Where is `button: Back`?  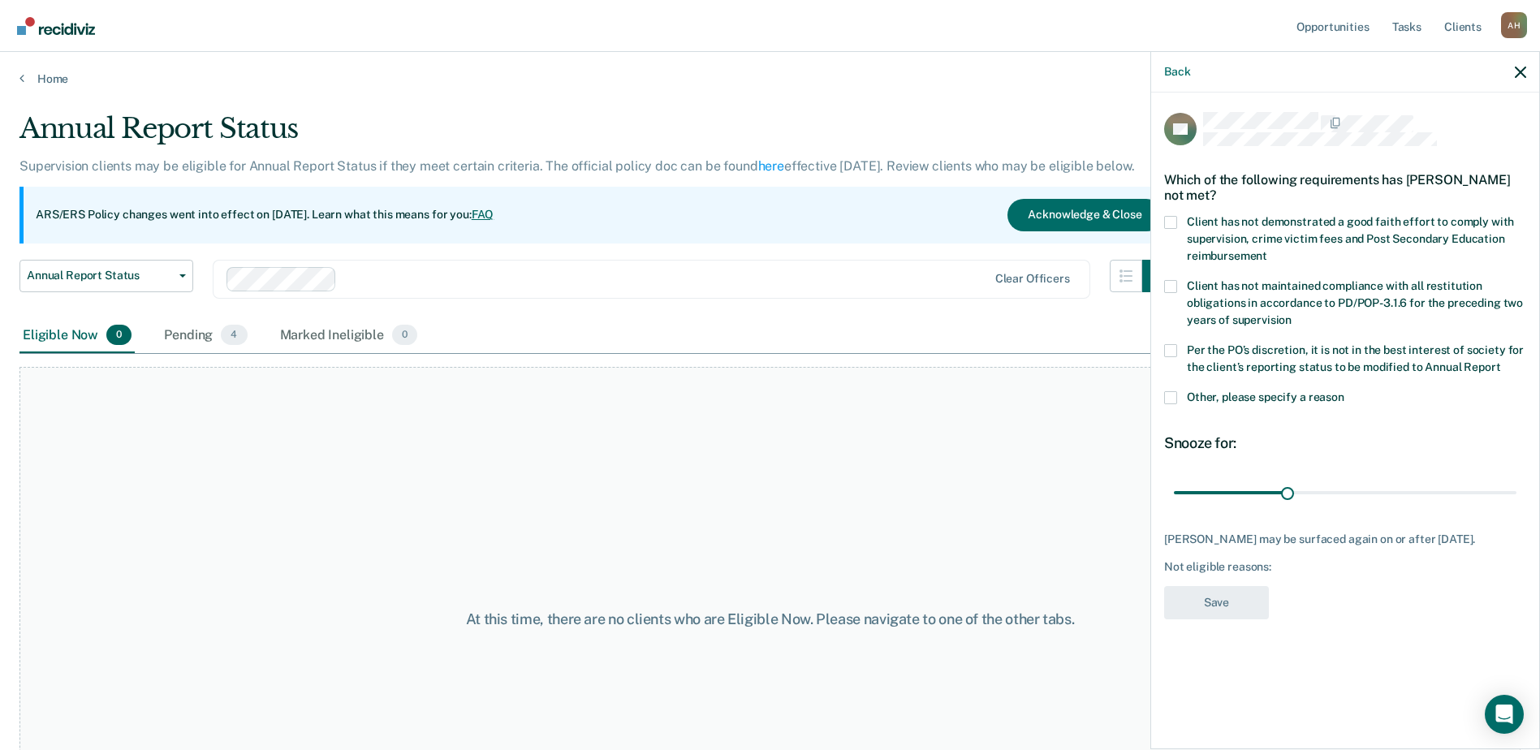
button: Back is located at coordinates (1177, 71).